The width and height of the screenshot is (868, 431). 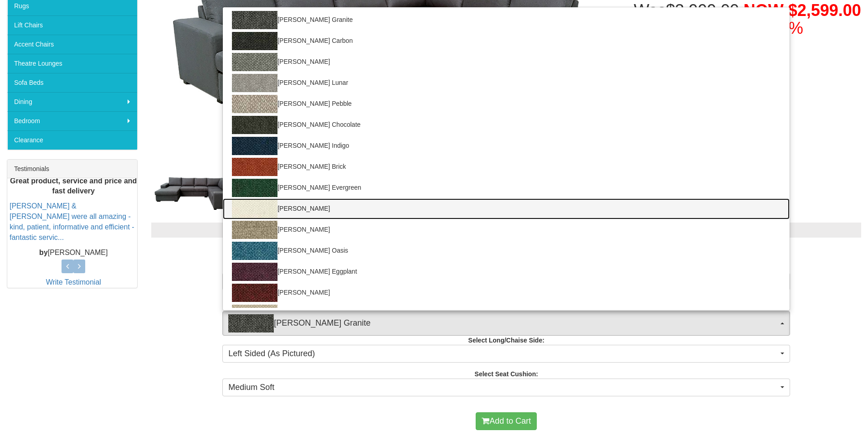 I want to click on strong: Select Long/Chaise Side:, so click(x=506, y=340).